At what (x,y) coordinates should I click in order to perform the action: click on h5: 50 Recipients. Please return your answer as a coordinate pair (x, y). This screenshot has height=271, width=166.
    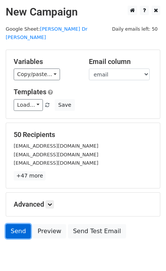
    Looking at the image, I should click on (83, 135).